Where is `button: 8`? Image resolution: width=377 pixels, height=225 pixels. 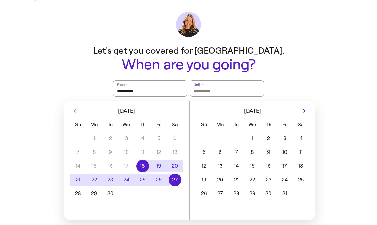
button: 8 is located at coordinates (252, 153).